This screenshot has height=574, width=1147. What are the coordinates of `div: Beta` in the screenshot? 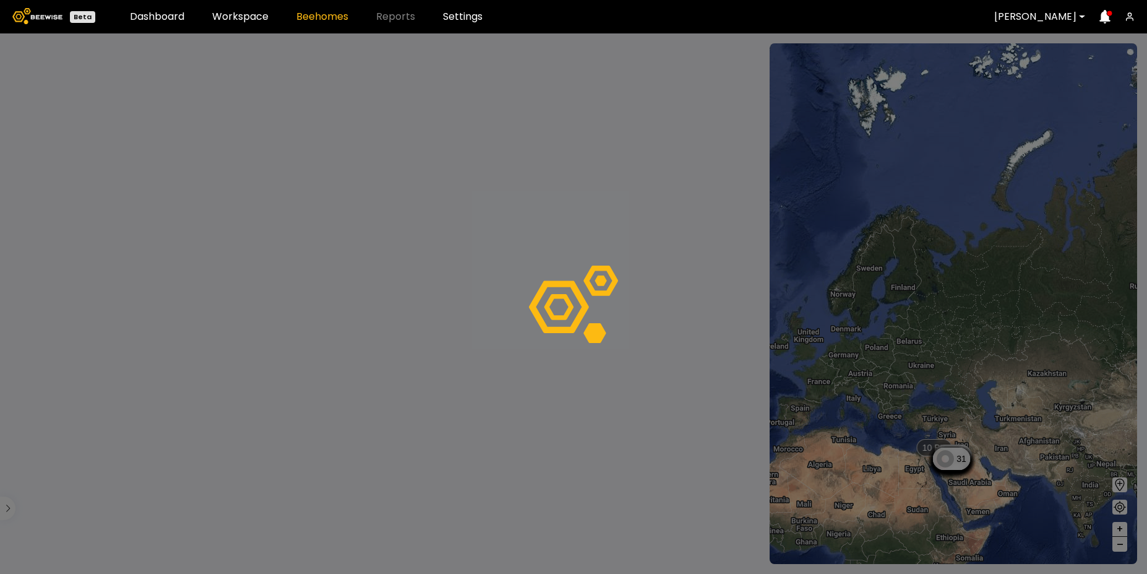 It's located at (82, 17).